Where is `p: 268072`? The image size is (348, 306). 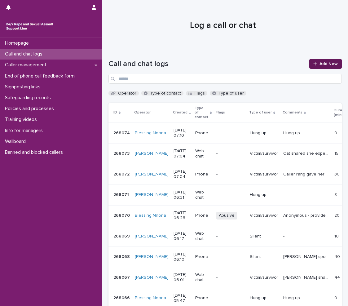
p: 268072 is located at coordinates (122, 174).